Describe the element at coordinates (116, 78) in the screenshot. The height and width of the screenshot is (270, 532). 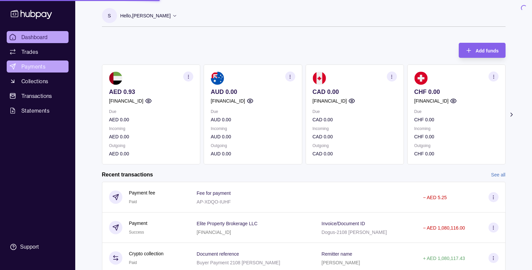
I see `img: ae` at that location.